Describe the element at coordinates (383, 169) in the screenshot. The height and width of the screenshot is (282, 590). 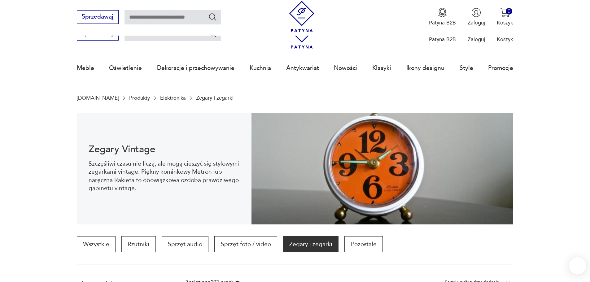
I see `img: Zegary i zegarki` at that location.